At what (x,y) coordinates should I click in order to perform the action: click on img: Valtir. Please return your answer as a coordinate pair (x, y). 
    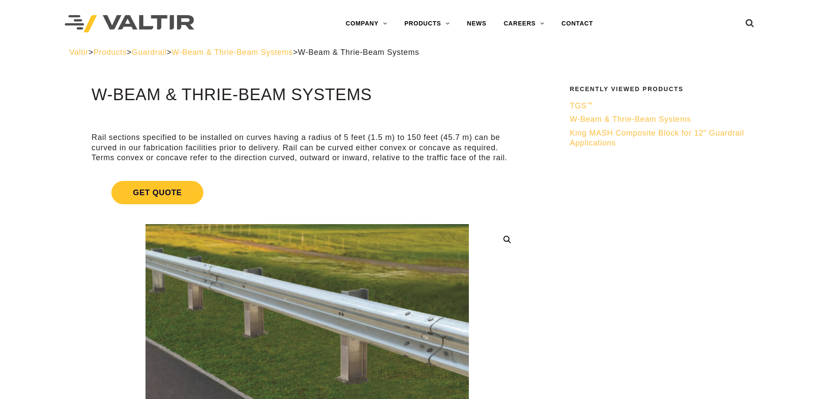
    Looking at the image, I should click on (129, 24).